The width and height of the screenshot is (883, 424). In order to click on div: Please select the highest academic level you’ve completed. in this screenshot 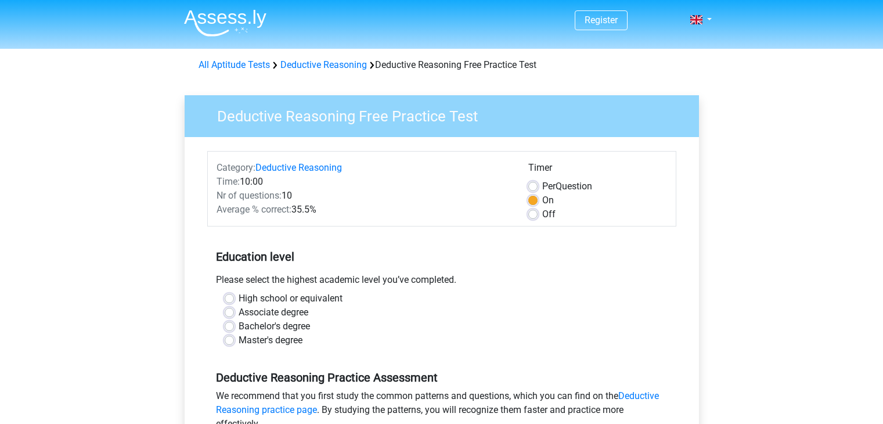, I will do `click(442, 282)`.